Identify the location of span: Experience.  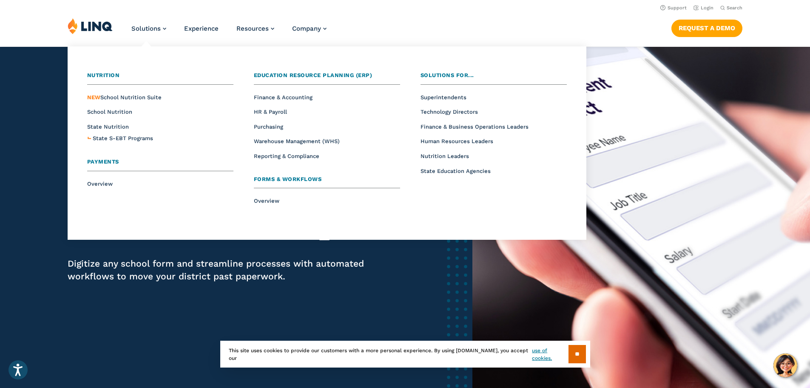
(201, 29).